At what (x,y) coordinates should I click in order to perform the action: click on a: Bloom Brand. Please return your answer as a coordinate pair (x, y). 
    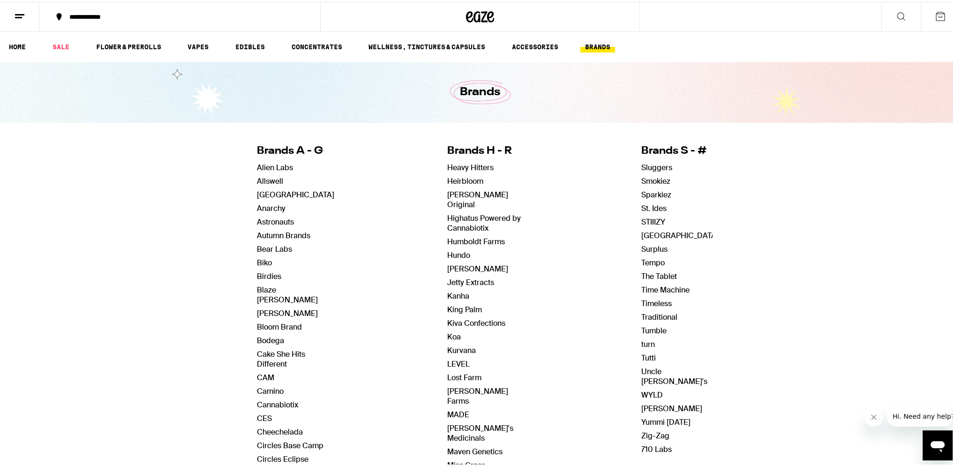
    Looking at the image, I should click on (279, 325).